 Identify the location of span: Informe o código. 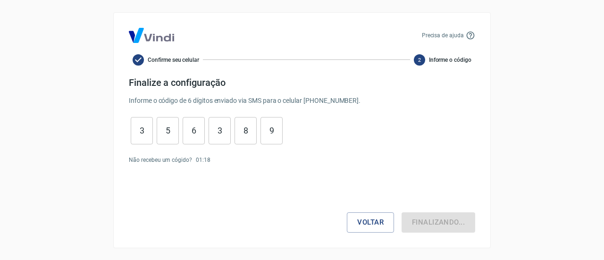
(450, 60).